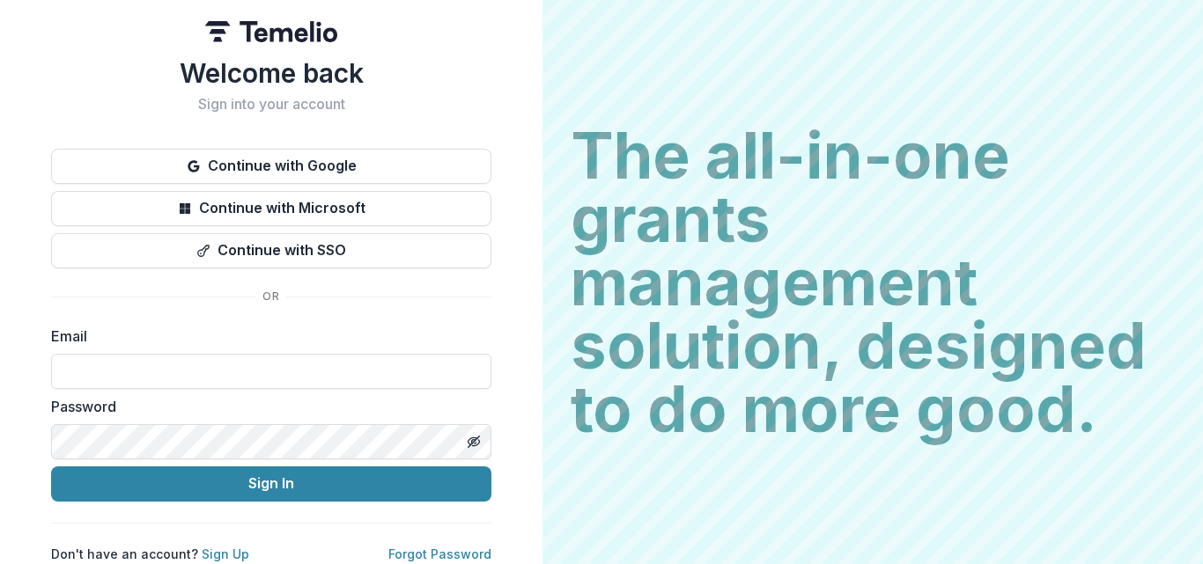 The image size is (1203, 564). Describe the element at coordinates (271, 73) in the screenshot. I see `h1: Welcome back` at that location.